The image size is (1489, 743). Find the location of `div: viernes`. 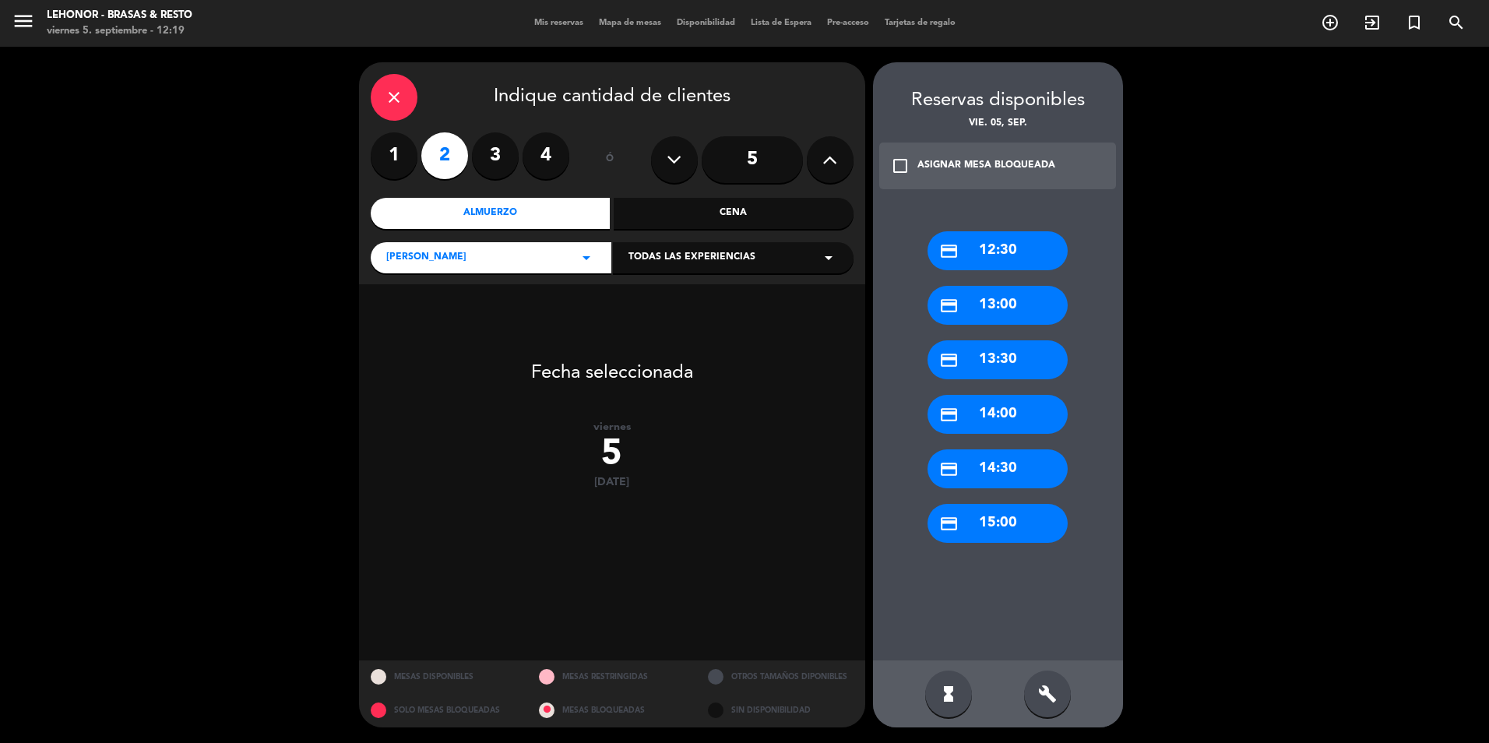

div: viernes is located at coordinates (612, 427).